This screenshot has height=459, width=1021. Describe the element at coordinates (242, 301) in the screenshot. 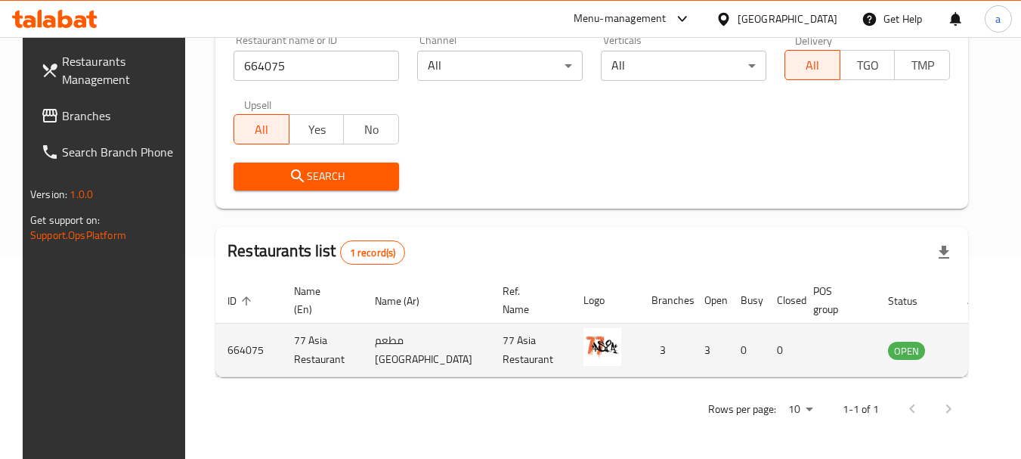

I see `span: ID` at that location.